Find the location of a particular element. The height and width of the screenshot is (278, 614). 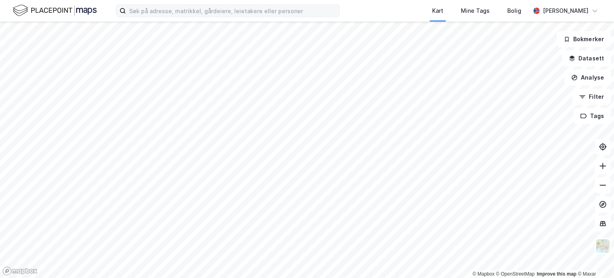

button: Datasett is located at coordinates (586, 58).